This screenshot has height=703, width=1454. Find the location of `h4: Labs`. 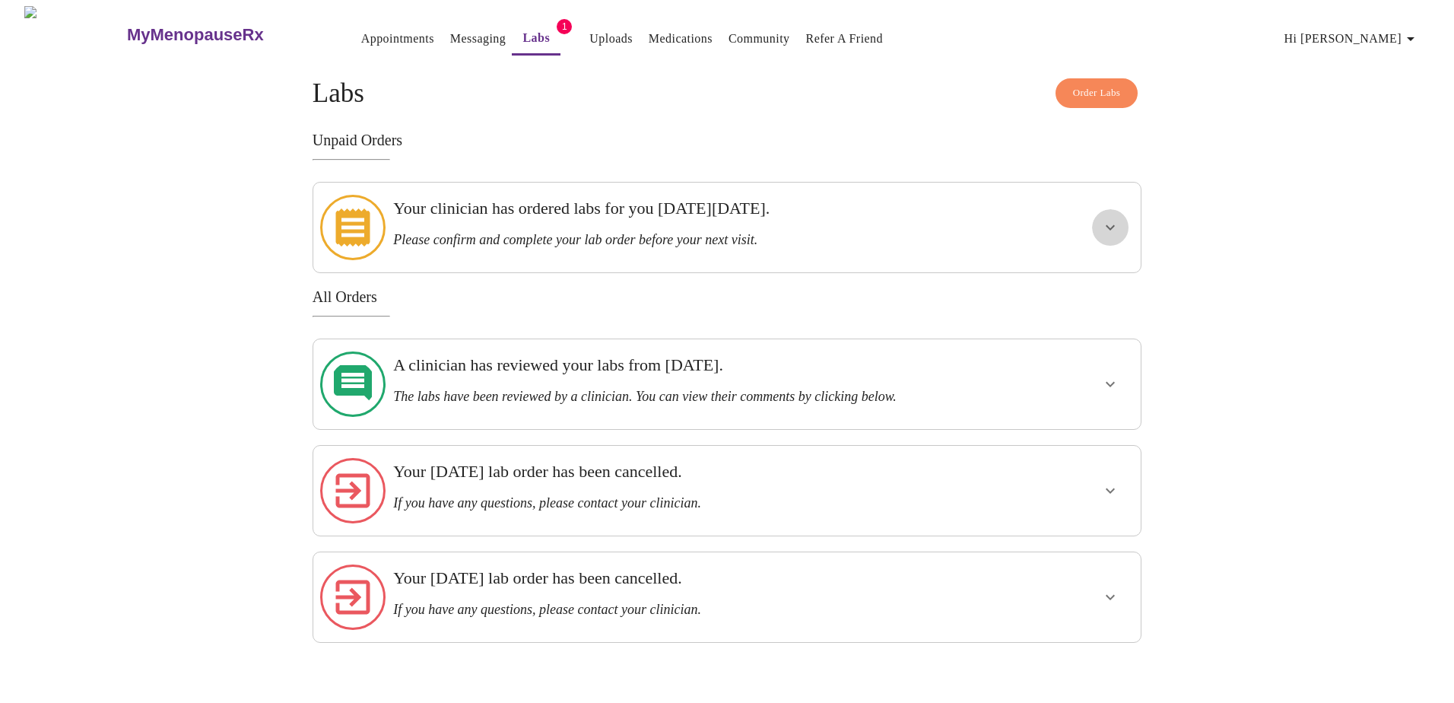

h4: Labs is located at coordinates (727, 94).